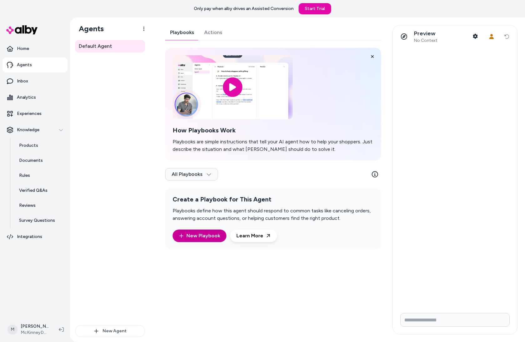 This screenshot has height=342, width=525. Describe the element at coordinates (29, 237) in the screenshot. I see `p: Integrations` at that location.